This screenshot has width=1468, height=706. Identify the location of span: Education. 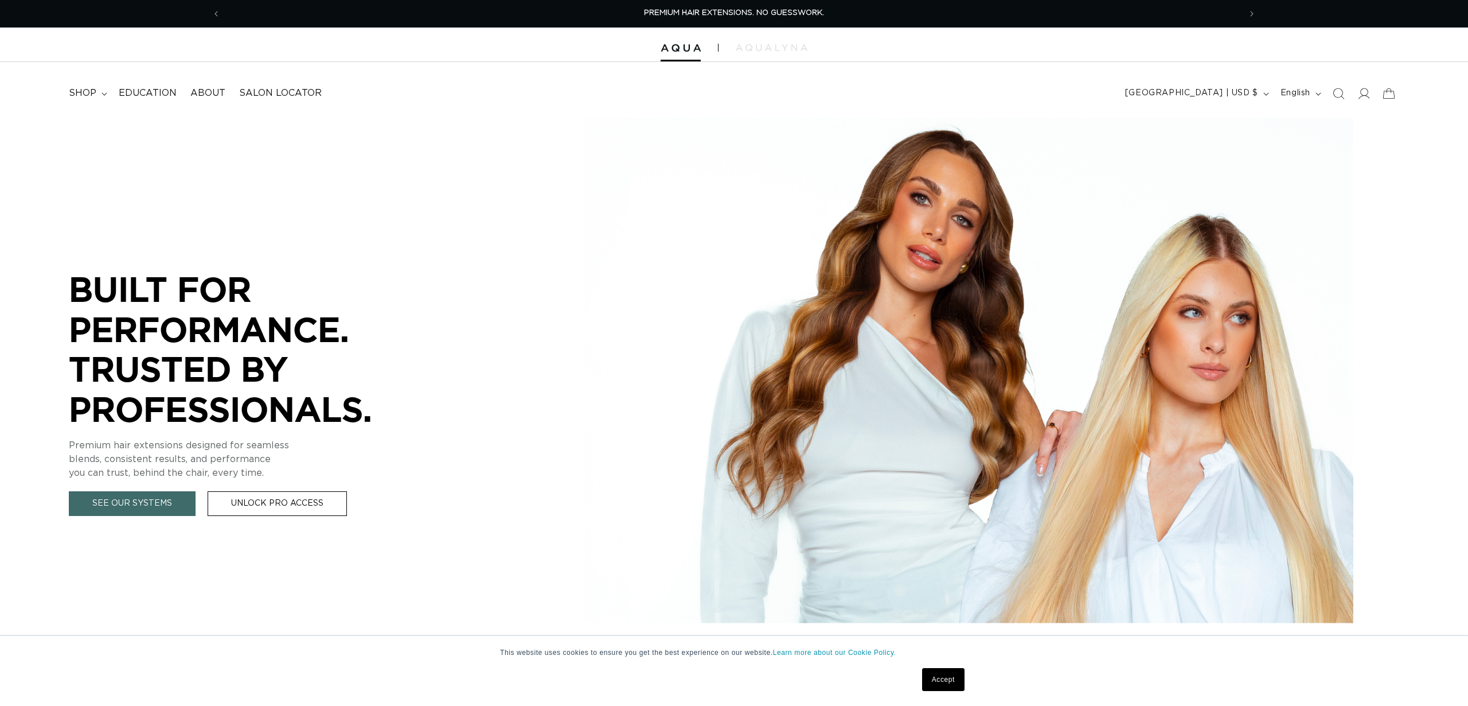
(147, 93).